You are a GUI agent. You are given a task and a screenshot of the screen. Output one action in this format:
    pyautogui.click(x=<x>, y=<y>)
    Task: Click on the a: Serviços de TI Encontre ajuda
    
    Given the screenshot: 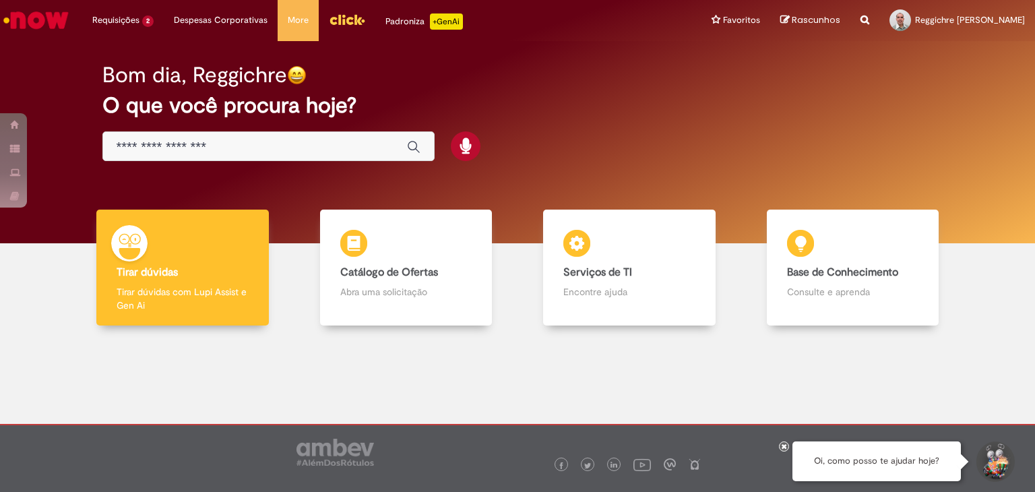 What is the action you would take?
    pyautogui.click(x=630, y=268)
    